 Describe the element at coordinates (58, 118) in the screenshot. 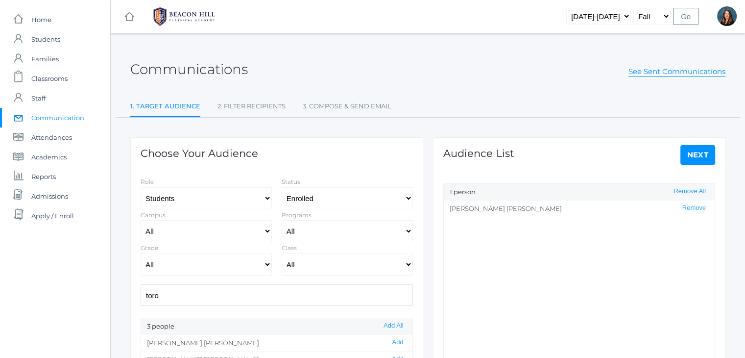

I see `span: Communication` at that location.